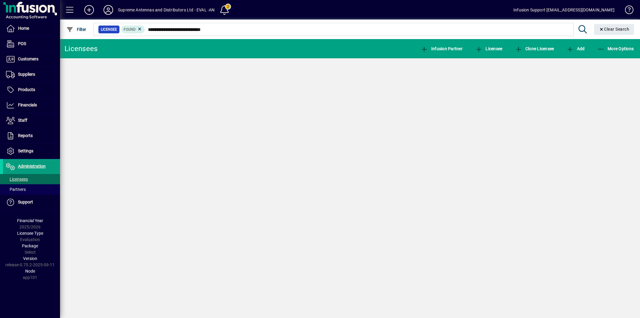 The image size is (640, 318). I want to click on button: Infusion Partner, so click(442, 49).